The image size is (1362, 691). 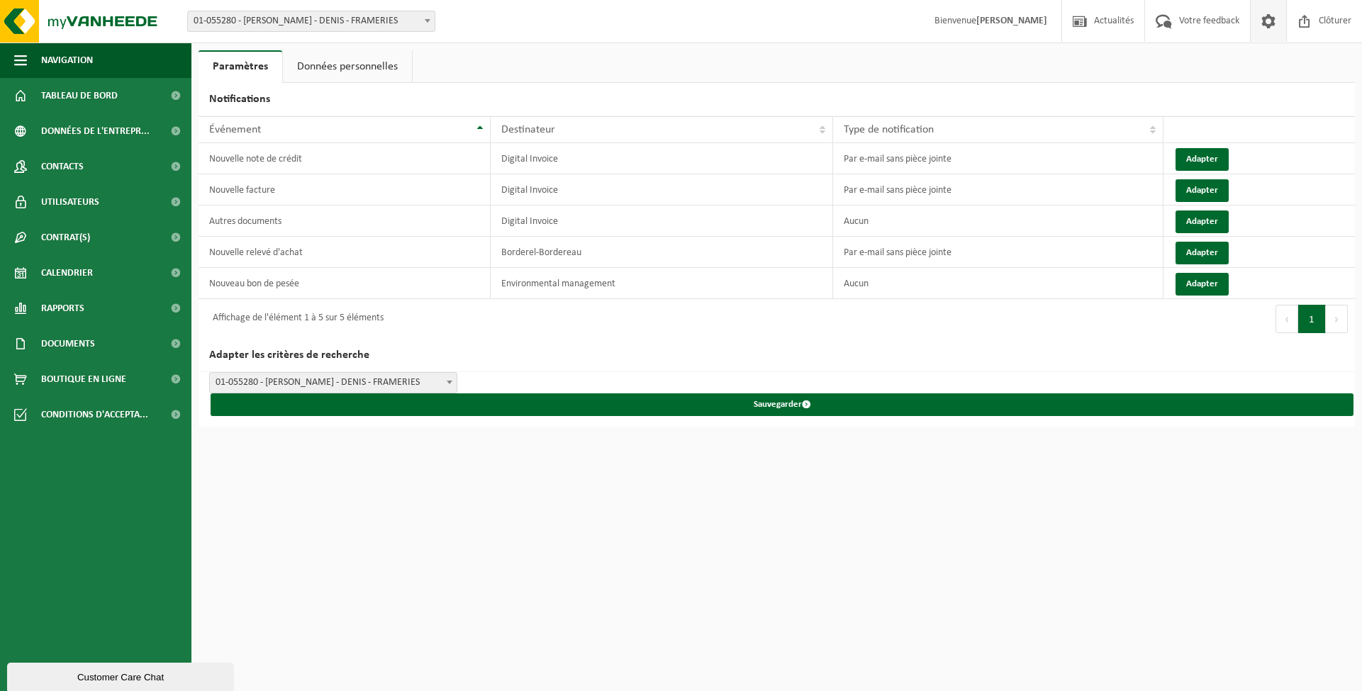 What do you see at coordinates (528, 130) in the screenshot?
I see `span: Destinateur` at bounding box center [528, 130].